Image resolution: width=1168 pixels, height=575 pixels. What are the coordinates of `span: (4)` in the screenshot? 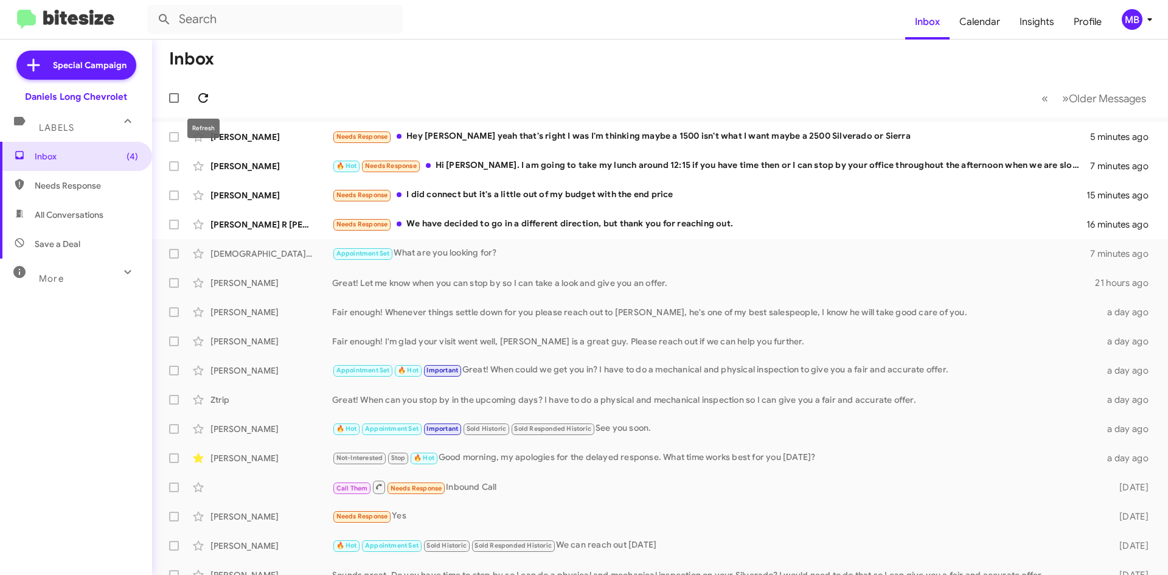 It's located at (132, 156).